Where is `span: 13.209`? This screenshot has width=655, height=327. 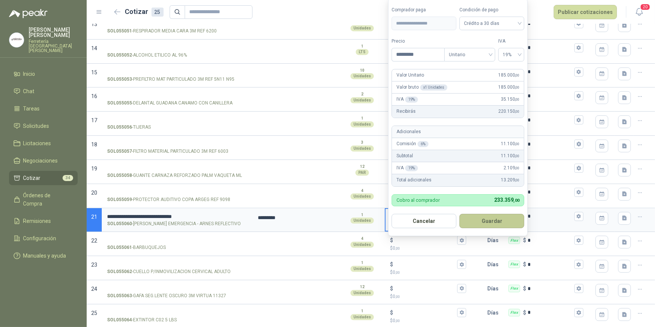 span: 13.209 is located at coordinates (510, 180).